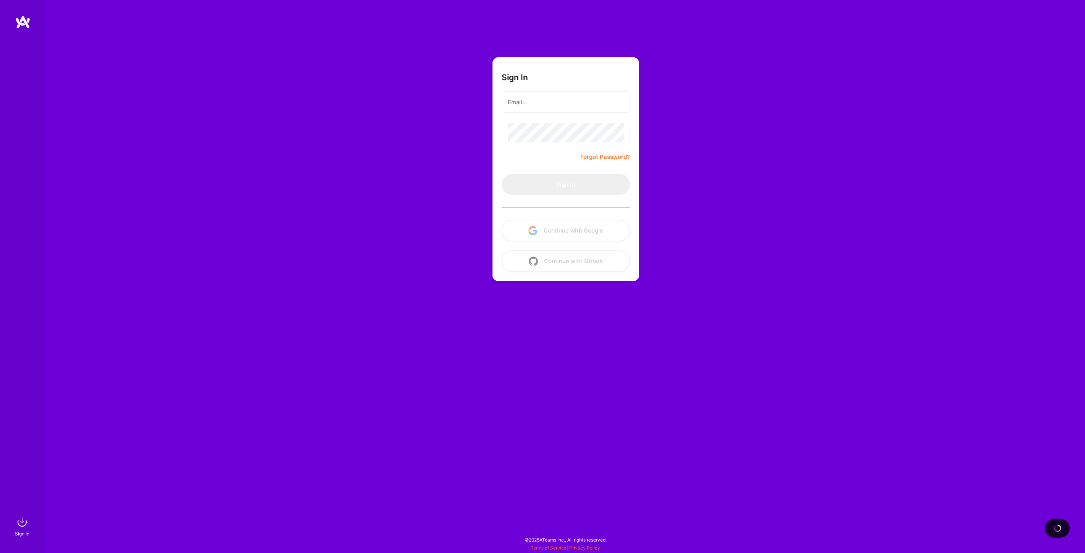 The height and width of the screenshot is (553, 1085). Describe the element at coordinates (23, 22) in the screenshot. I see `img: logo` at that location.